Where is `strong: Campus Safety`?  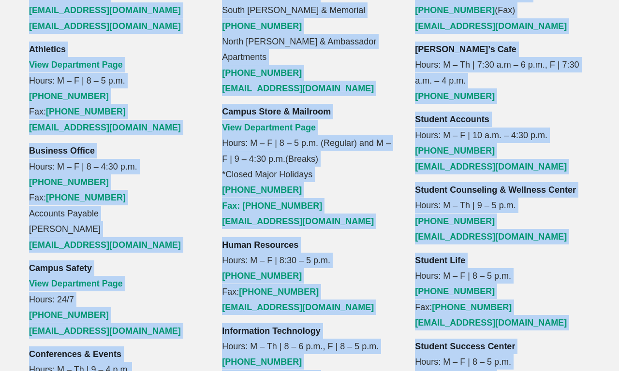 strong: Campus Safety is located at coordinates (60, 268).